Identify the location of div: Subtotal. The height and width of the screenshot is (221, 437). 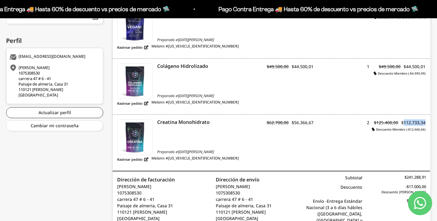
(331, 177).